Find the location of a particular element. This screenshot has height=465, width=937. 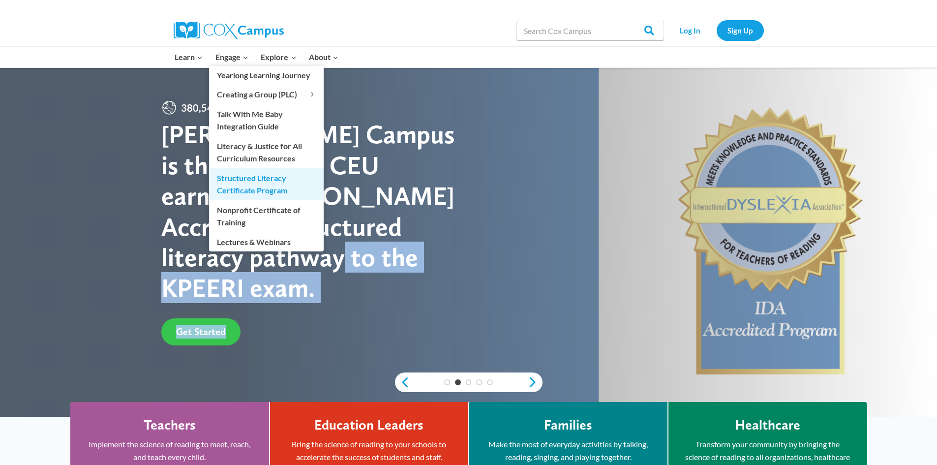

h4: Healthcare is located at coordinates (767, 425).